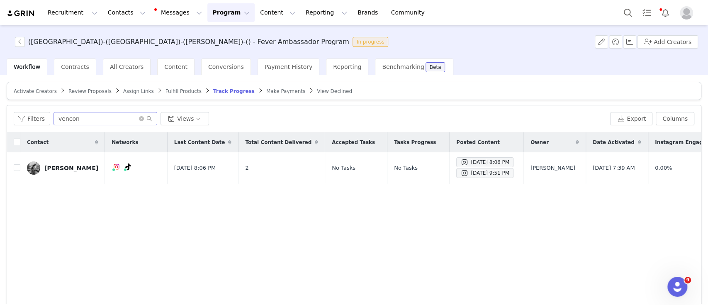 The width and height of the screenshot is (708, 305). I want to click on span: All Creators, so click(126, 67).